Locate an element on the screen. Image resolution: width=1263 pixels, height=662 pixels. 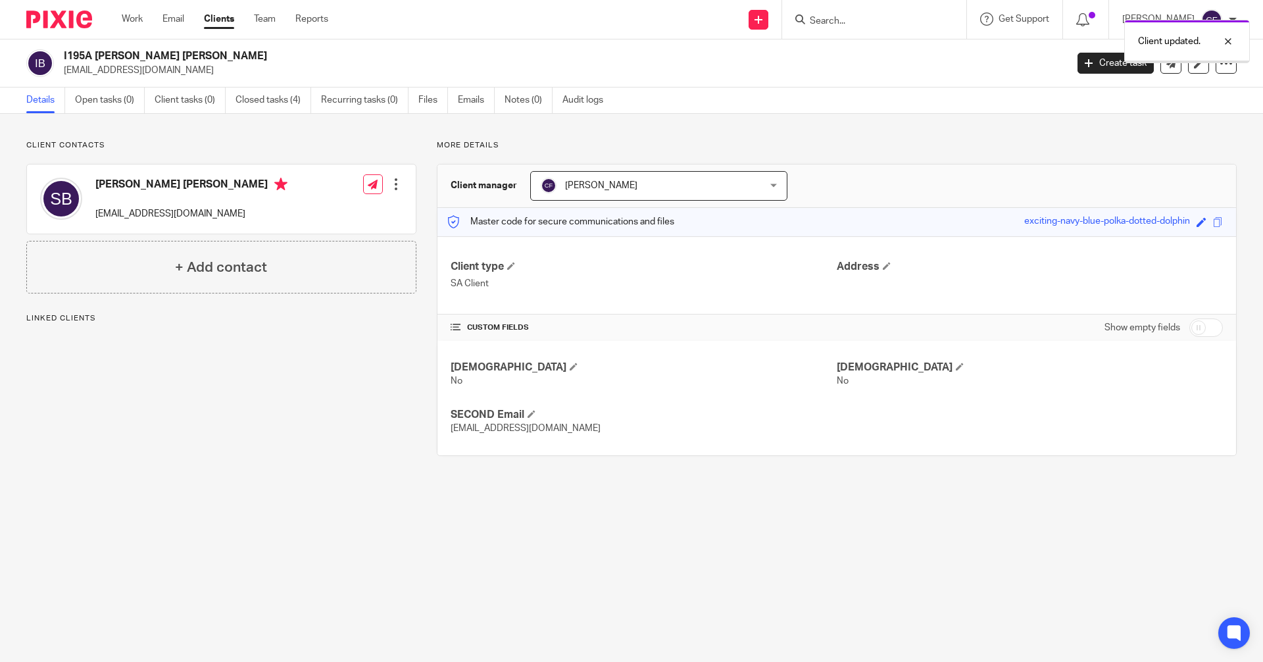
a: Files is located at coordinates (433, 100).